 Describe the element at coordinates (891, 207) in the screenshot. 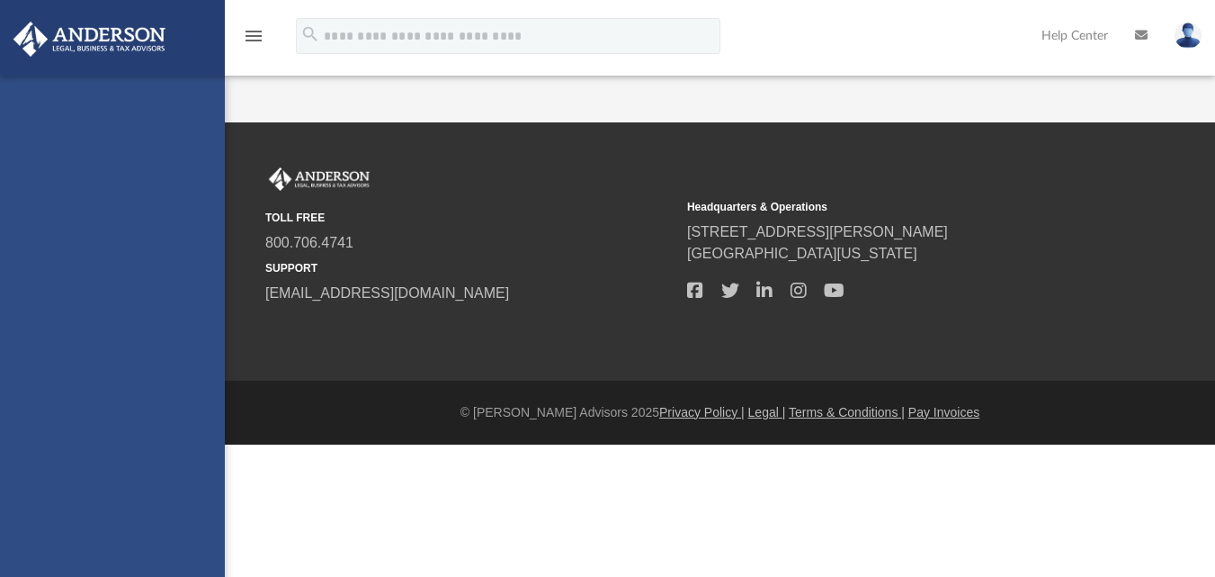

I see `small: Headquarters & Operations` at that location.